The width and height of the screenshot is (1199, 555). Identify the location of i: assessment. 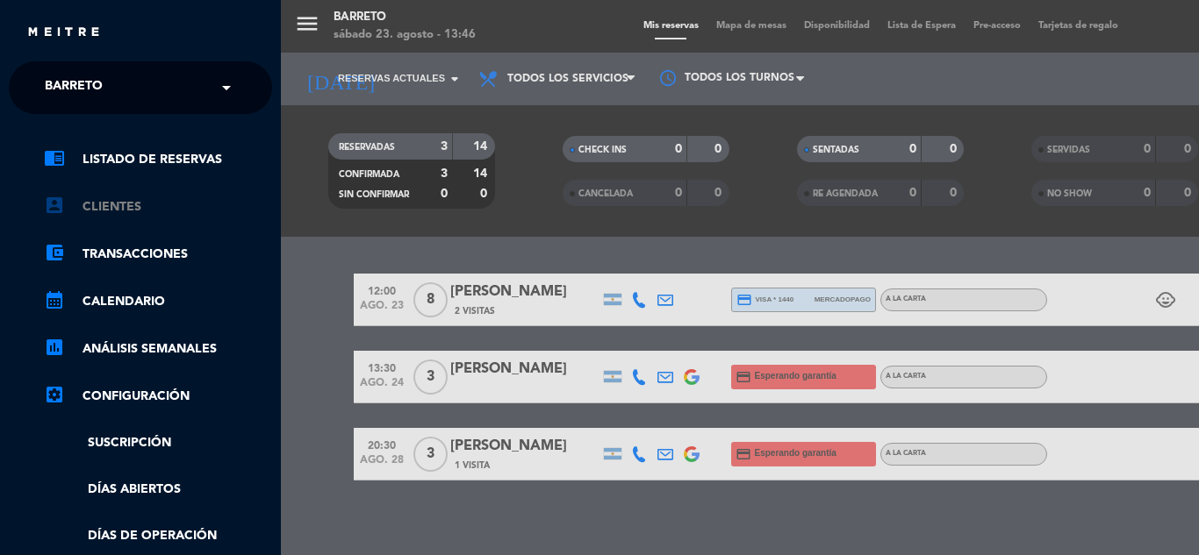
(54, 347).